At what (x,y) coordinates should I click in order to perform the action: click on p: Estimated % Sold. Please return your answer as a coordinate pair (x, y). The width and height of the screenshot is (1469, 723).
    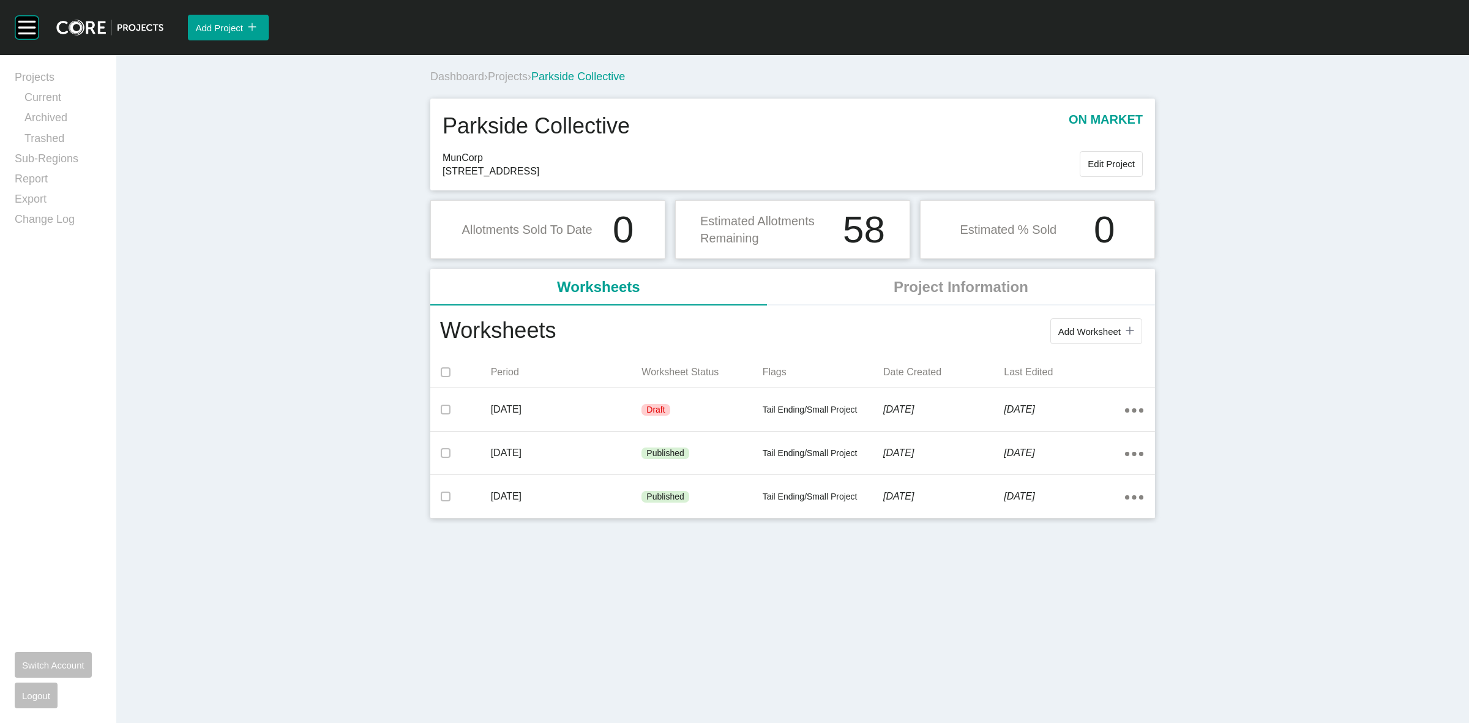
    Looking at the image, I should click on (1008, 230).